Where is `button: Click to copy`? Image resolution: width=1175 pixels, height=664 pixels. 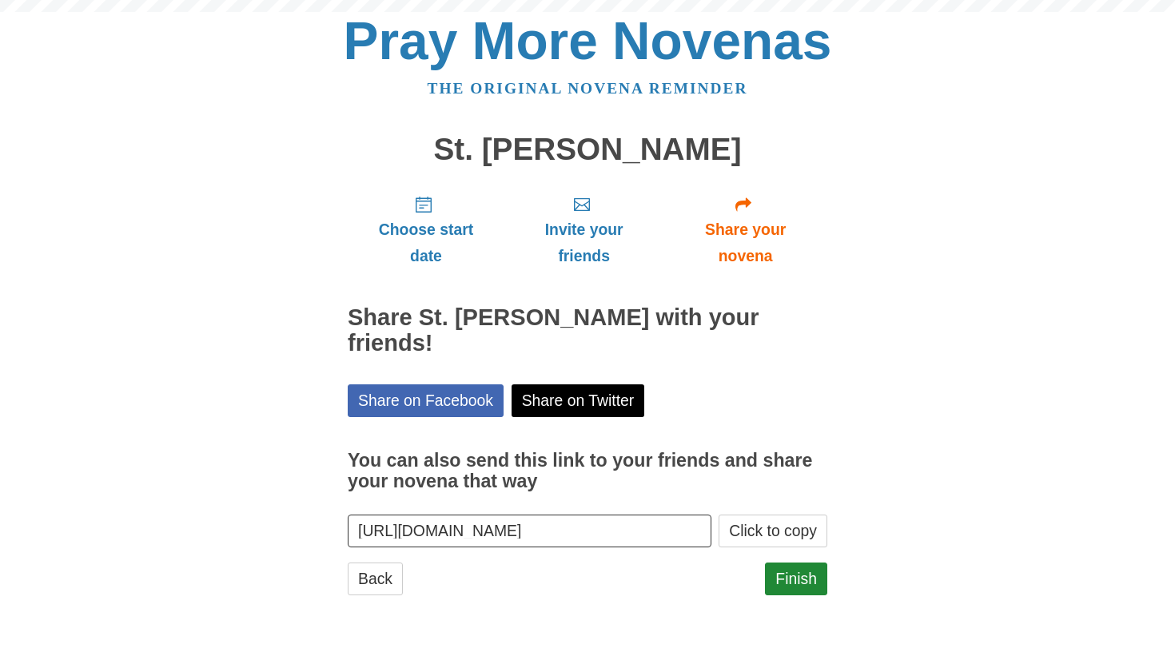 button: Click to copy is located at coordinates (773, 531).